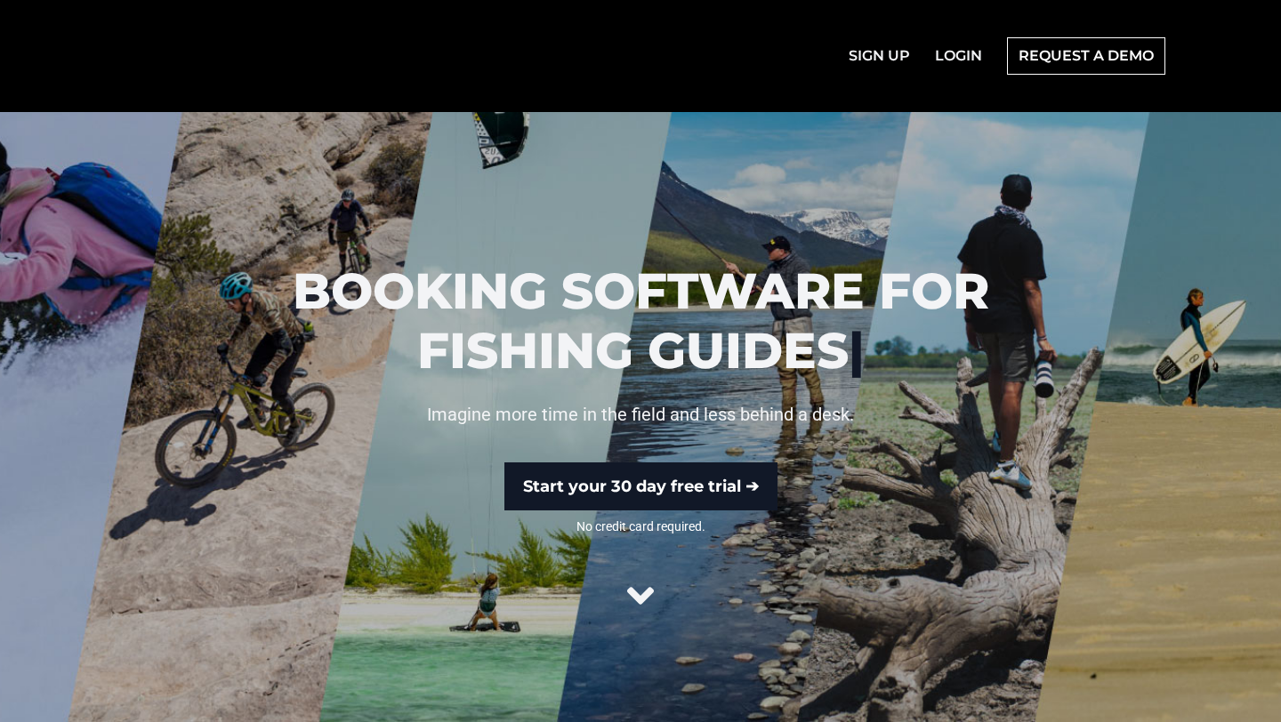 The width and height of the screenshot is (1281, 722). What do you see at coordinates (641, 415) in the screenshot?
I see `p: Imagine more time in the field and less behind a desk.` at bounding box center [641, 415].